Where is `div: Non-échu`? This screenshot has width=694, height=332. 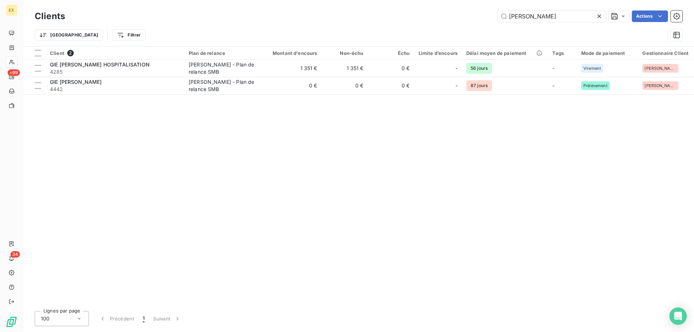 div: Non-échu is located at coordinates (345, 53).